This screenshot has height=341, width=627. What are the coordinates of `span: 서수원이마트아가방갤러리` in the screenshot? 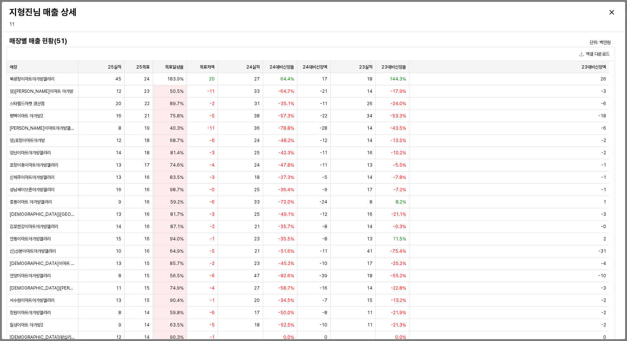 It's located at (32, 301).